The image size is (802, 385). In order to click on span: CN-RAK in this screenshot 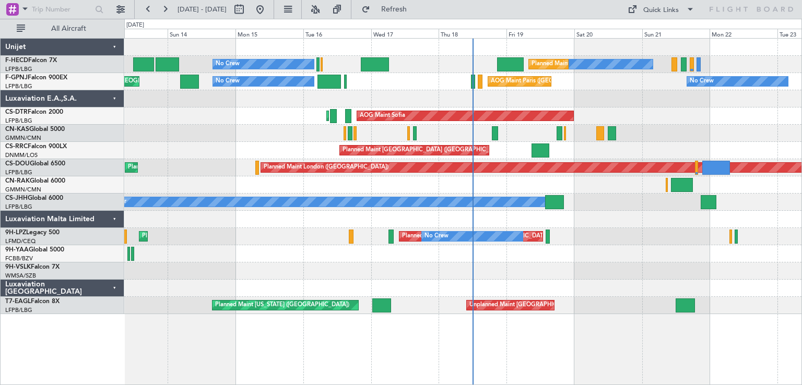, I will do `click(17, 181)`.